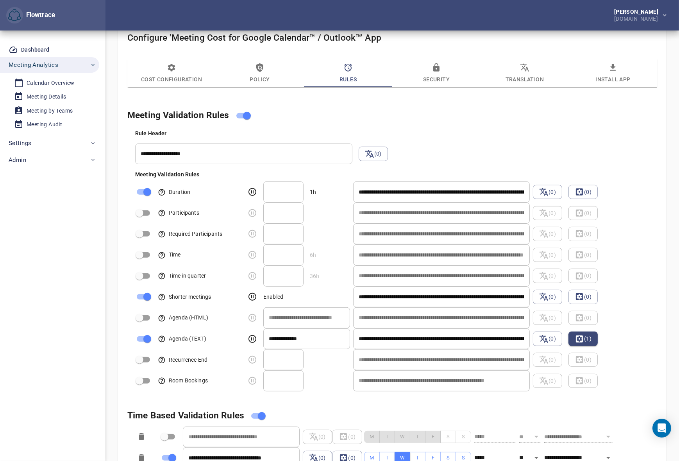  What do you see at coordinates (179, 213) in the screenshot?
I see `span: This rule can be used to validate the total number of participants (required + optional) of the m...` at bounding box center [179, 213].